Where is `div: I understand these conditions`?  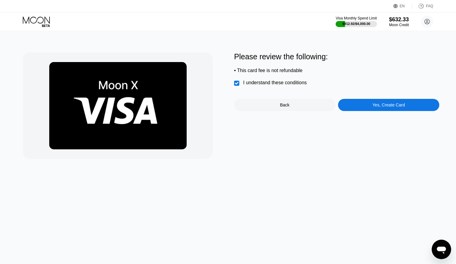
div: I understand these conditions is located at coordinates (275, 83).